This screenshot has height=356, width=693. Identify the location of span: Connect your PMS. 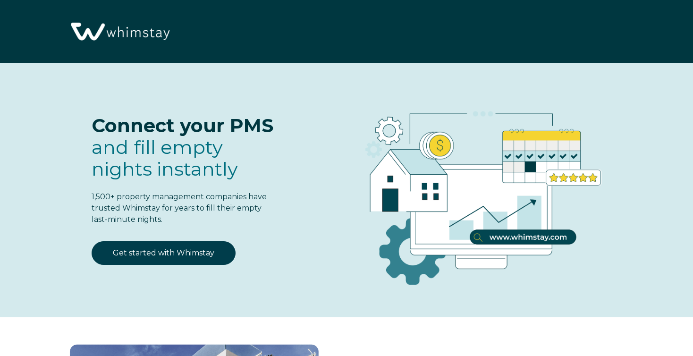
(182, 125).